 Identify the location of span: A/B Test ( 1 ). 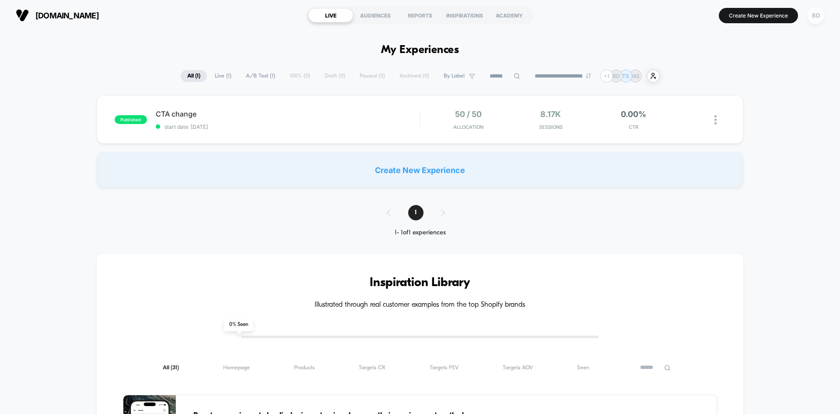
(260, 76).